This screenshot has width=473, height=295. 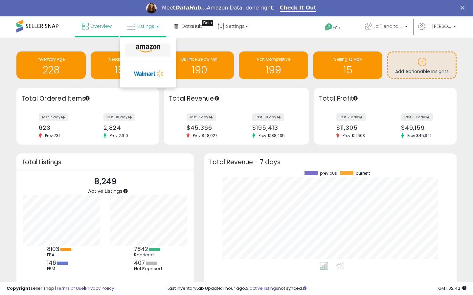 What do you see at coordinates (273, 70) in the screenshot?
I see `h1: 199` at bounding box center [273, 70].